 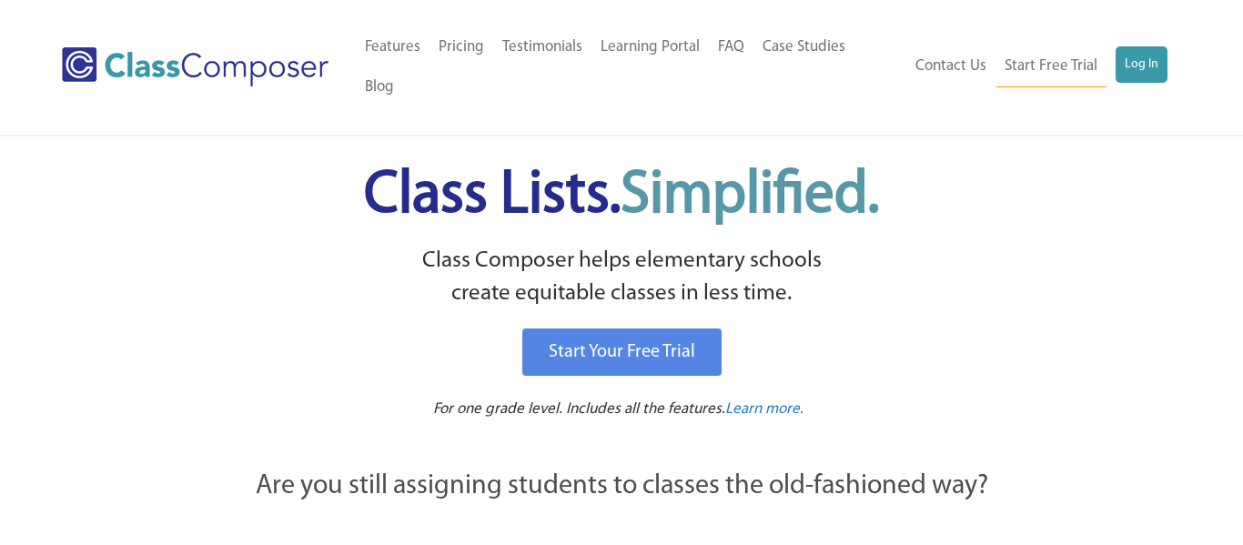 I want to click on a: Start Your Free Trial, so click(x=622, y=352).